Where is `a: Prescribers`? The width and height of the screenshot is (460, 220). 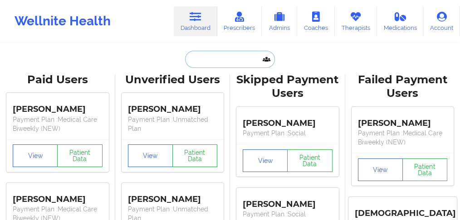 a: Prescribers is located at coordinates (239, 21).